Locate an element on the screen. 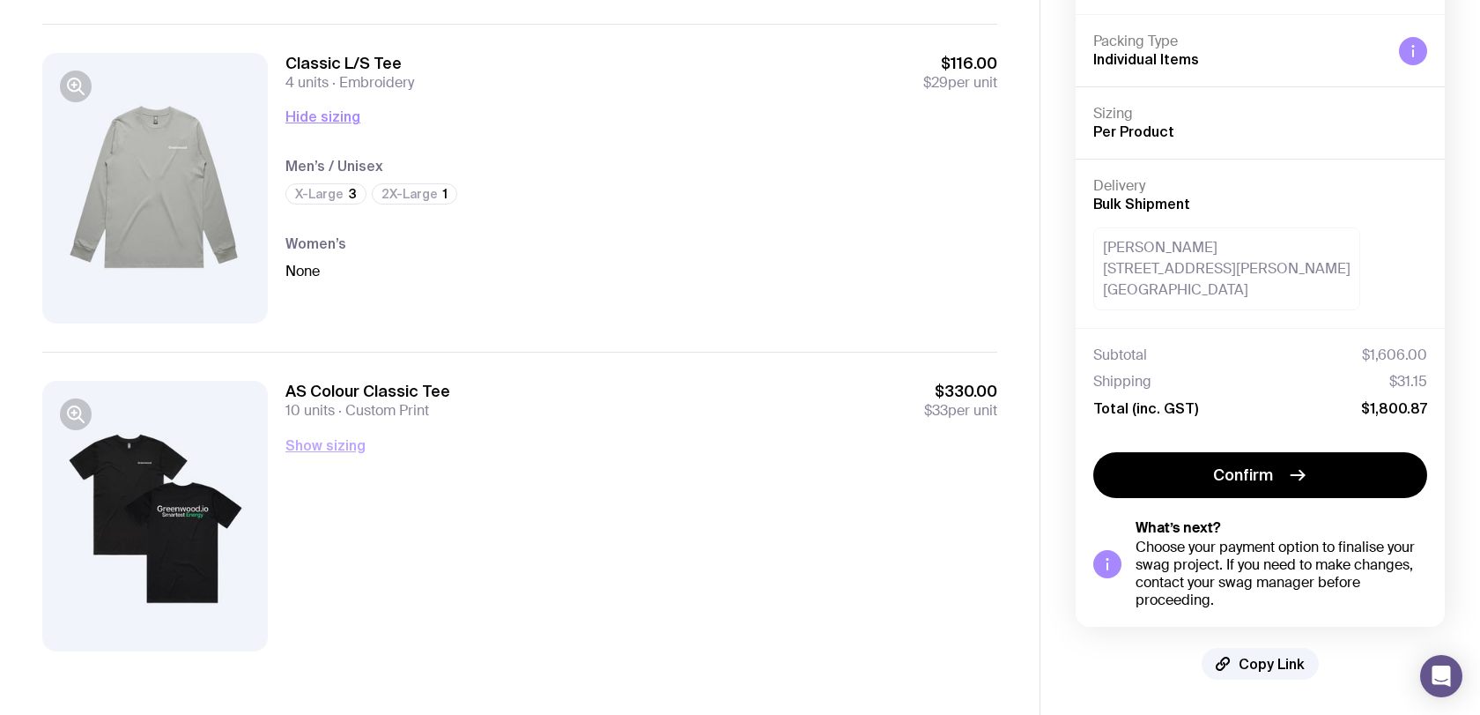 The width and height of the screenshot is (1480, 715). span: None is located at coordinates (302, 270).